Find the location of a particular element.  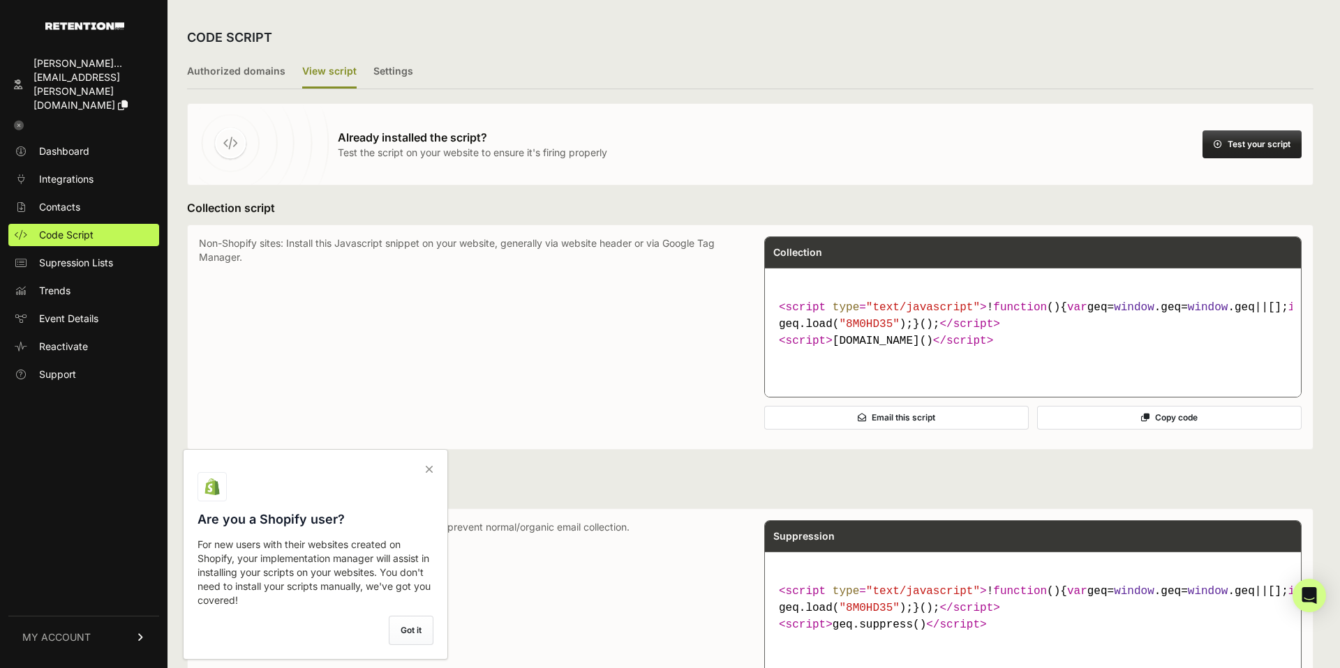

span: Event Details is located at coordinates (68, 319).